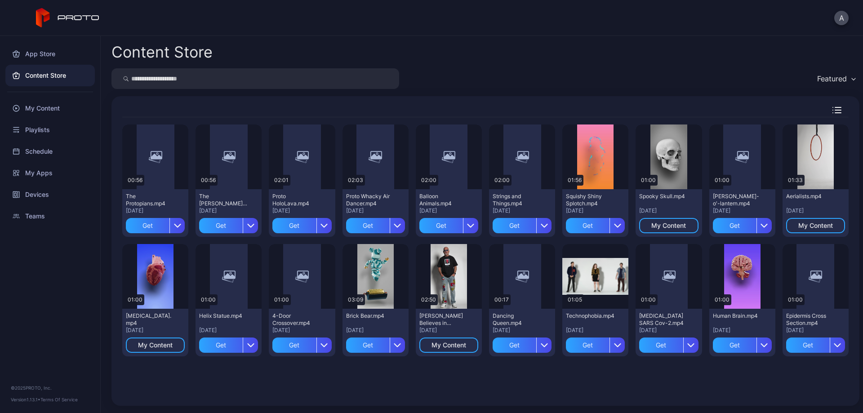  What do you see at coordinates (151, 320) in the screenshot?
I see `div: Human Heart.mp4` at bounding box center [151, 320].